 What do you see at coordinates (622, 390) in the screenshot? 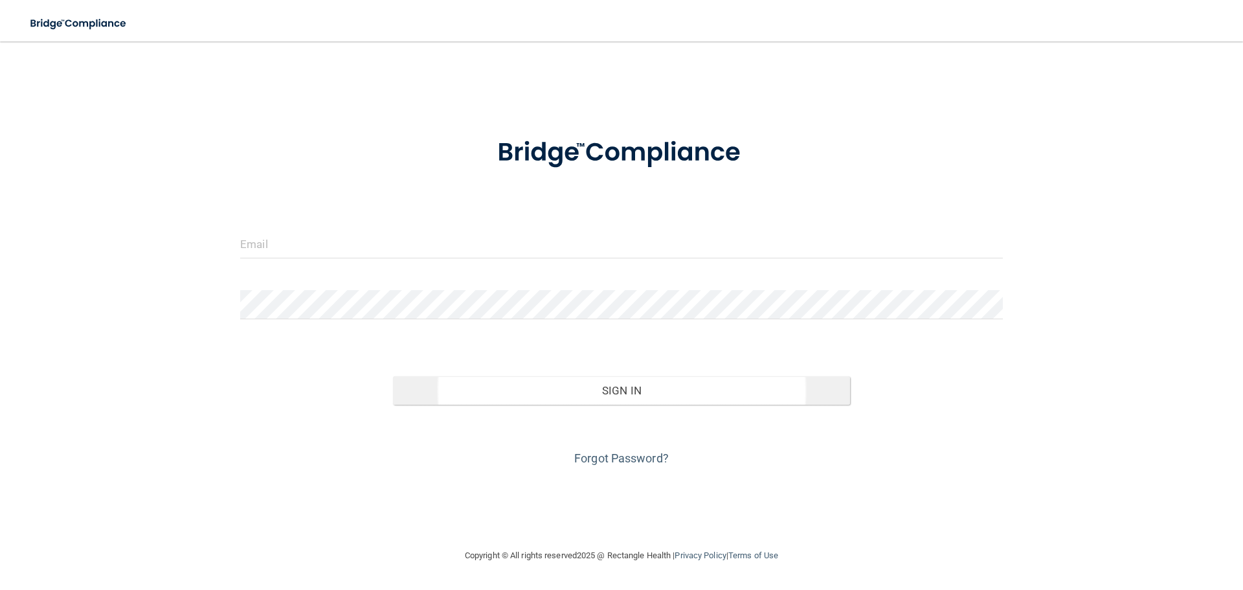
I see `button: Sign In` at bounding box center [622, 390].